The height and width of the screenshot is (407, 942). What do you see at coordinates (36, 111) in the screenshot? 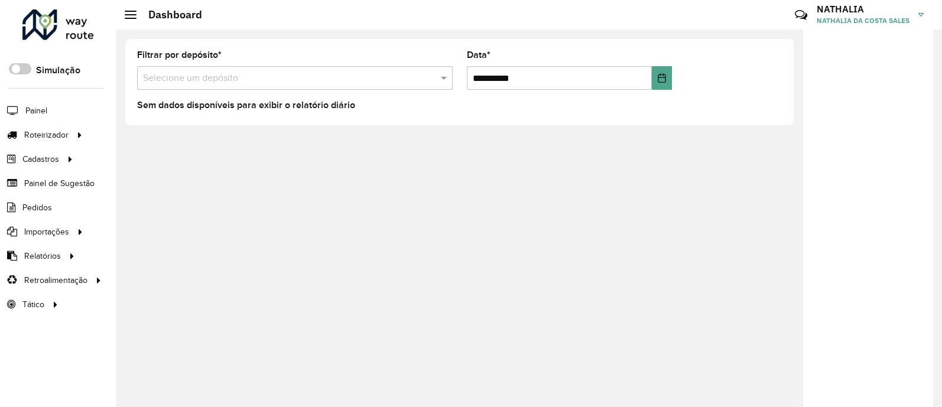
I see `span: Painel` at bounding box center [36, 111].